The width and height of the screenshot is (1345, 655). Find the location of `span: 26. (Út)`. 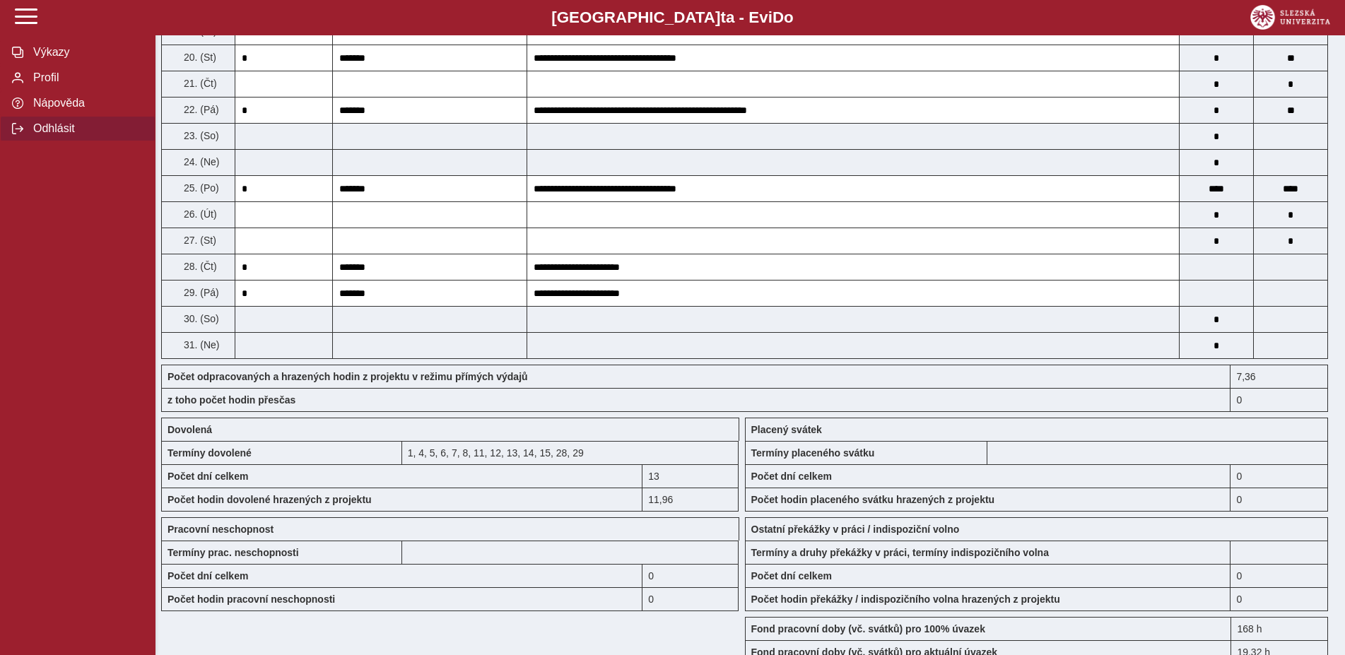

span: 26. (Út) is located at coordinates (199, 214).